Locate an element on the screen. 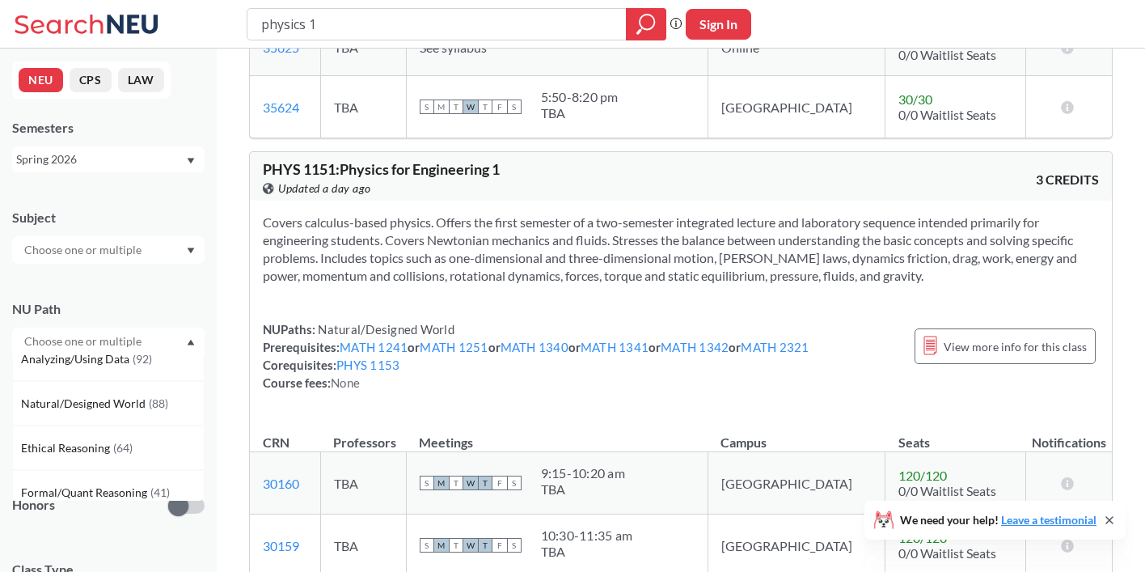 This screenshot has width=1145, height=572. th: Notifications is located at coordinates (1068, 434).